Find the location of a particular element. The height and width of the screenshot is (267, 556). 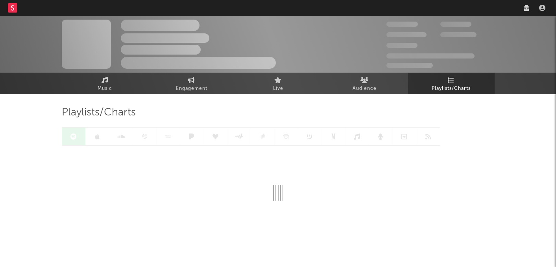

a: Audience is located at coordinates (364, 83).